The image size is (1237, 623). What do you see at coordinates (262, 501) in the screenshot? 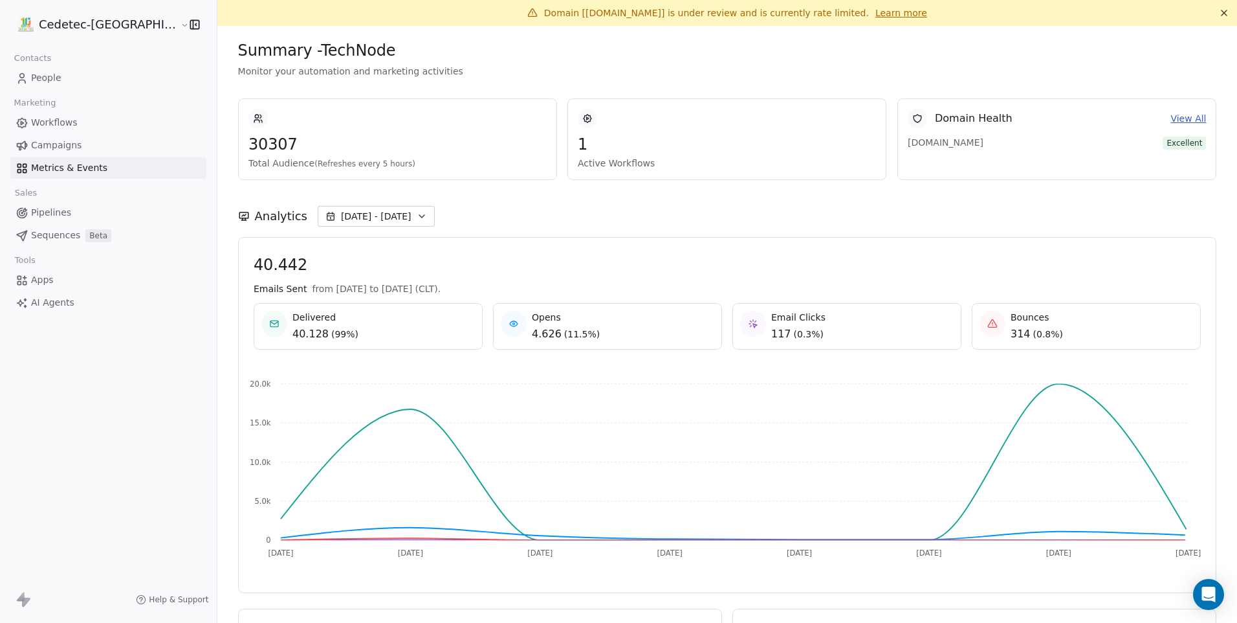
I see `tspan: 5.0k` at bounding box center [262, 501].